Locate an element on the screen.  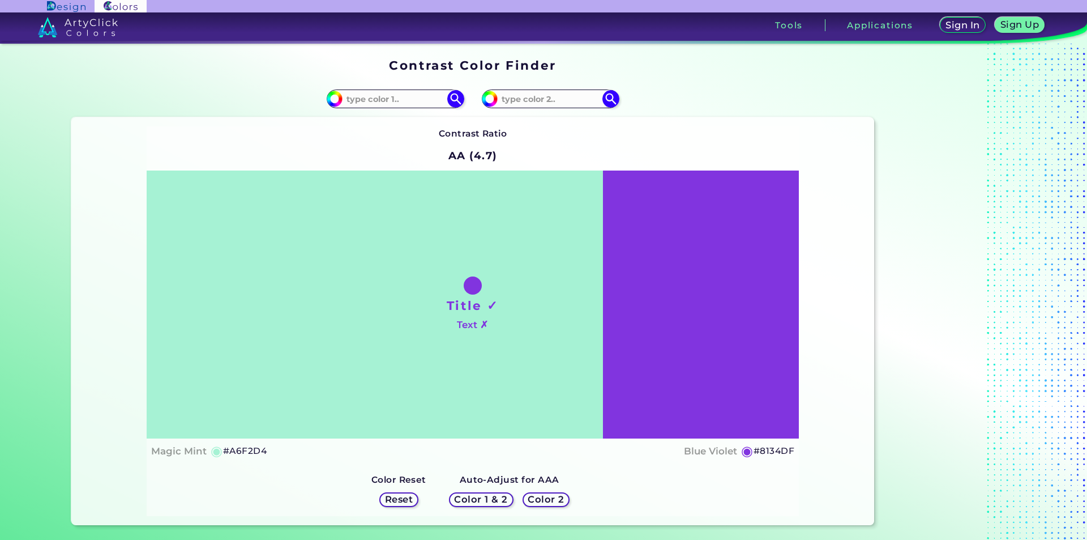
input: type color 1.. is located at coordinates (395, 99).